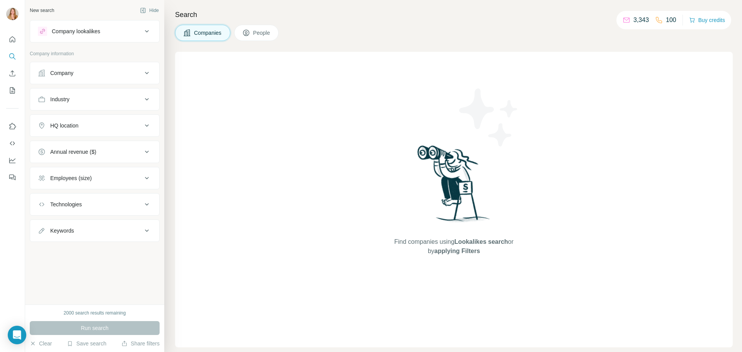 The height and width of the screenshot is (352, 742). Describe the element at coordinates (73, 152) in the screenshot. I see `div: Annual revenue ($)` at that location.